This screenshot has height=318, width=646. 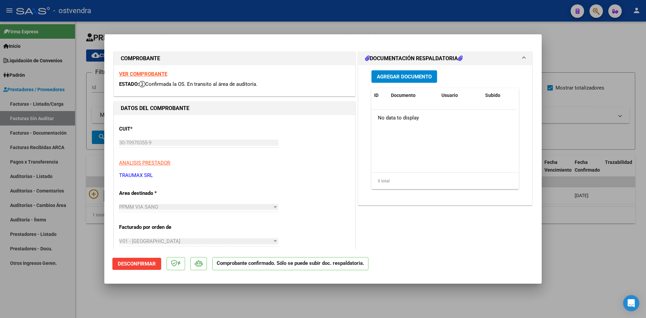 What do you see at coordinates (533, 95) in the screenshot?
I see `datatable-header-cell: Acción` at bounding box center [533, 95].